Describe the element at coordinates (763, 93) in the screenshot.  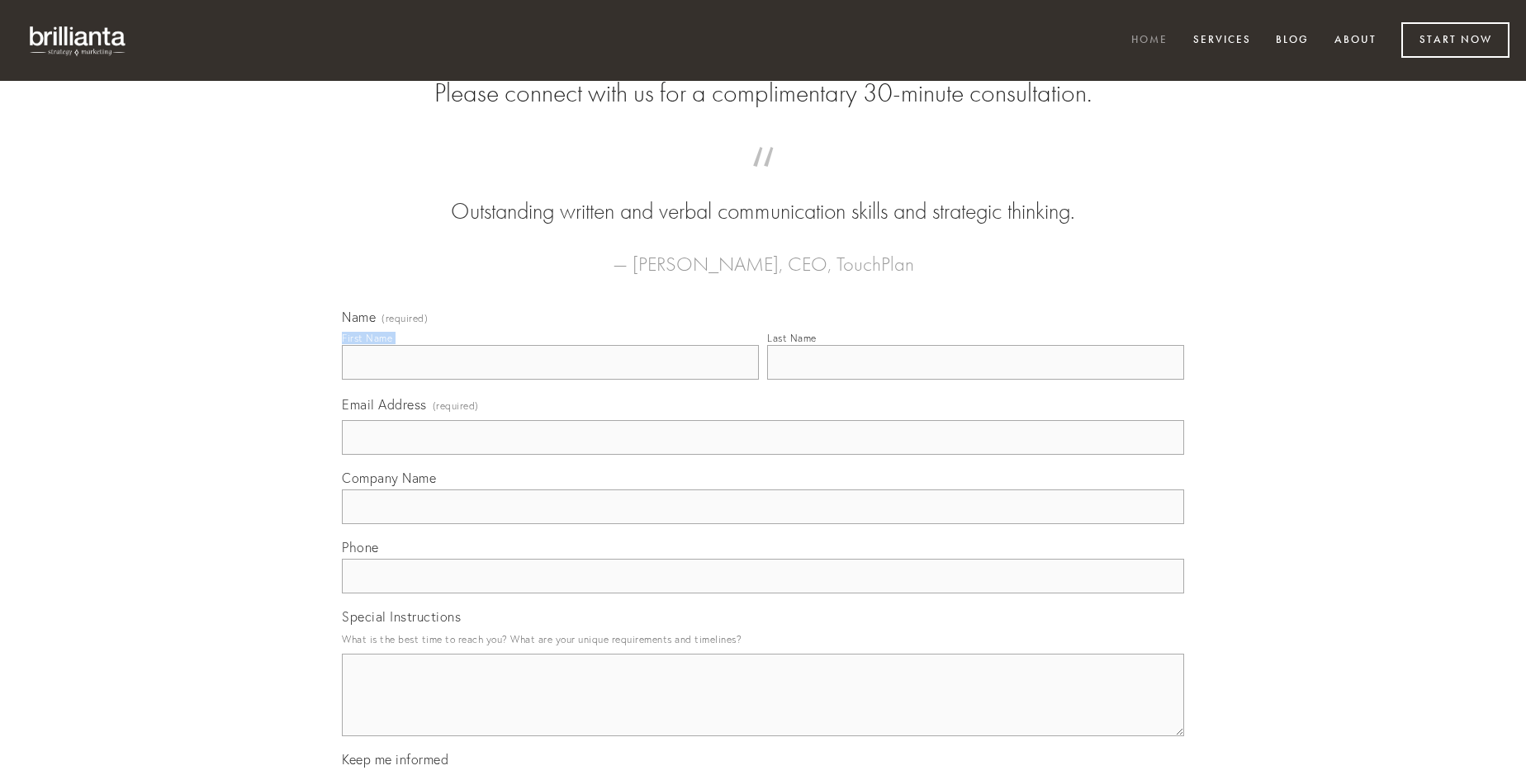
I see `h2: Please connect with us for a complimentary 30-minute consultation.` at that location.